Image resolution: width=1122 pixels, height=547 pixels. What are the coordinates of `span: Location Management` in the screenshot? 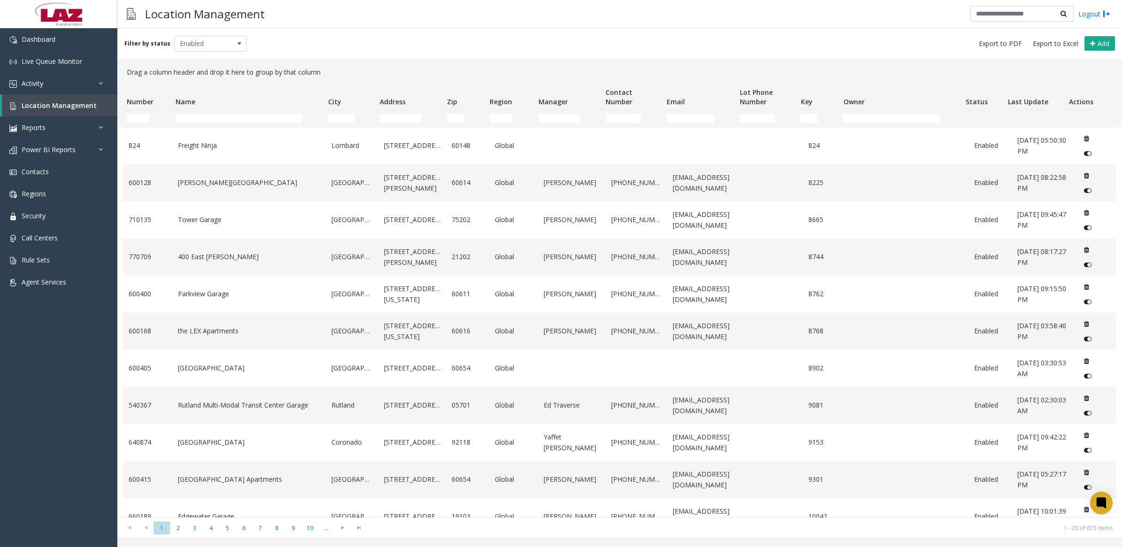 It's located at (59, 105).